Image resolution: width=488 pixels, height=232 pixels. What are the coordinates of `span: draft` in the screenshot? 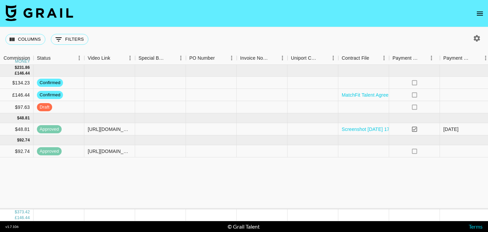 It's located at (44, 107).